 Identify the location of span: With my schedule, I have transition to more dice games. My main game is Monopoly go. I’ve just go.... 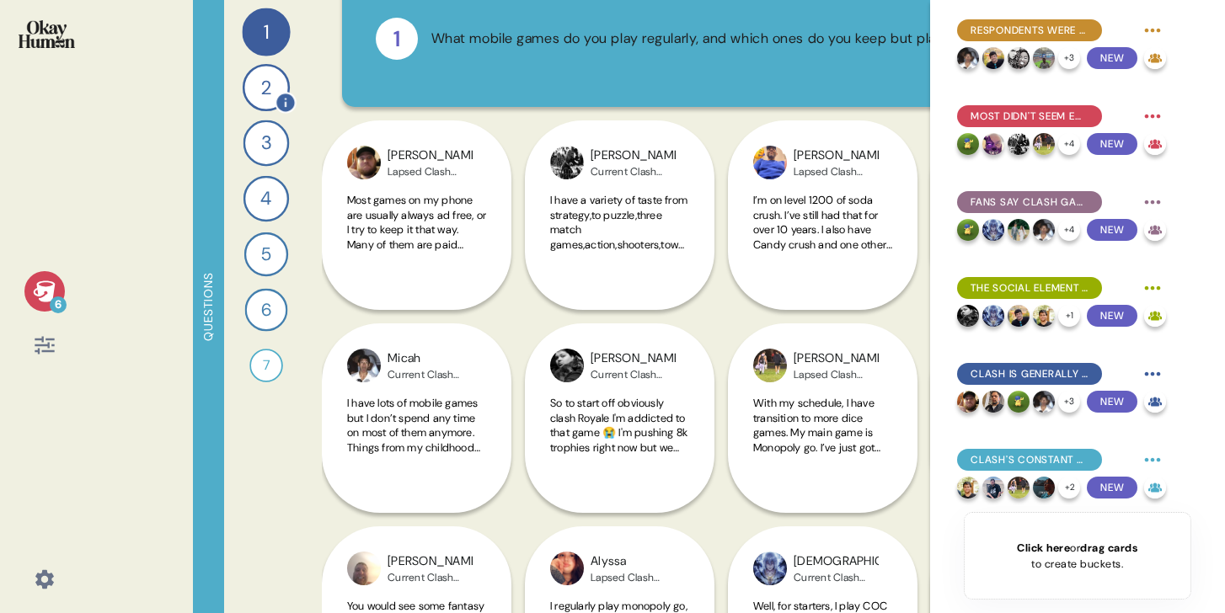
(820, 492).